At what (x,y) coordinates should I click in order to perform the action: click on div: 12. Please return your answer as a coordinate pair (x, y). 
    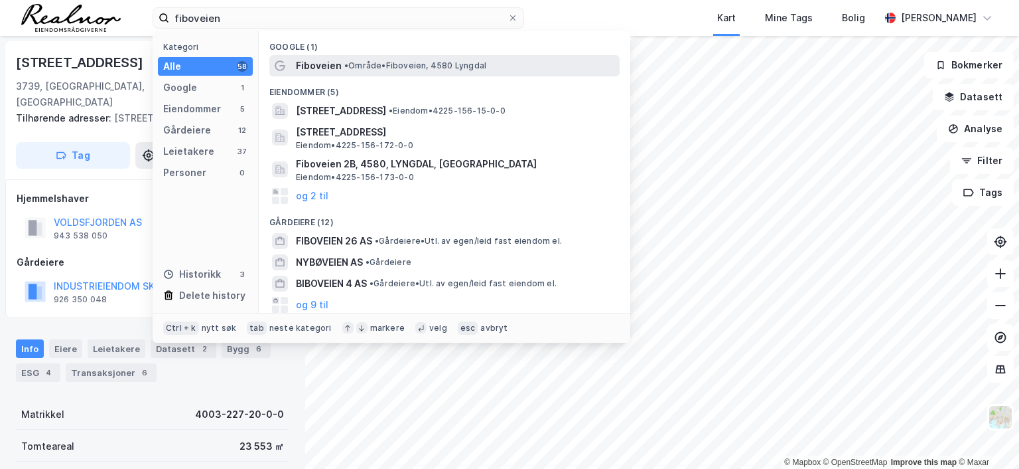
    Looking at the image, I should click on (242, 130).